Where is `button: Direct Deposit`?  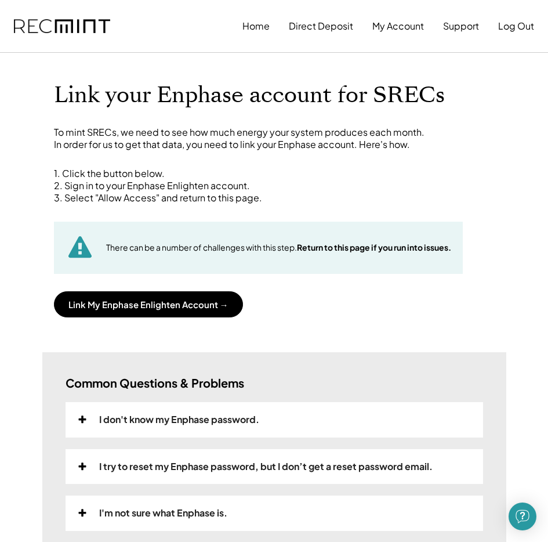
button: Direct Deposit is located at coordinates (321, 26).